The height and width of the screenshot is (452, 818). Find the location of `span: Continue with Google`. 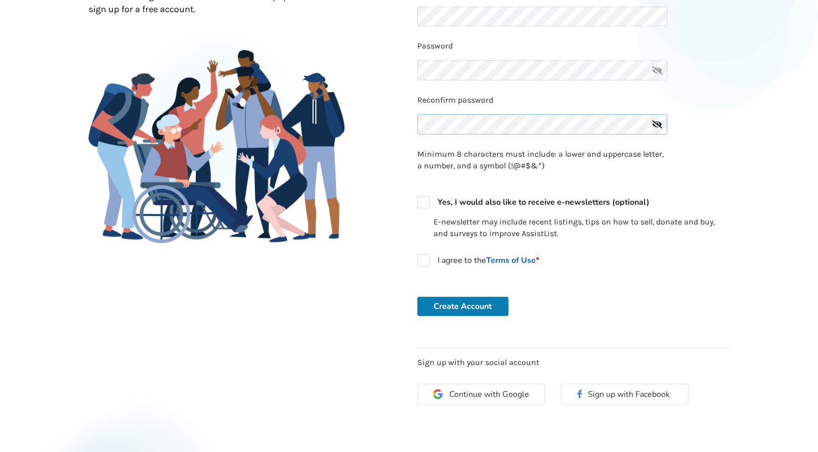

span: Continue with Google is located at coordinates (489, 395).